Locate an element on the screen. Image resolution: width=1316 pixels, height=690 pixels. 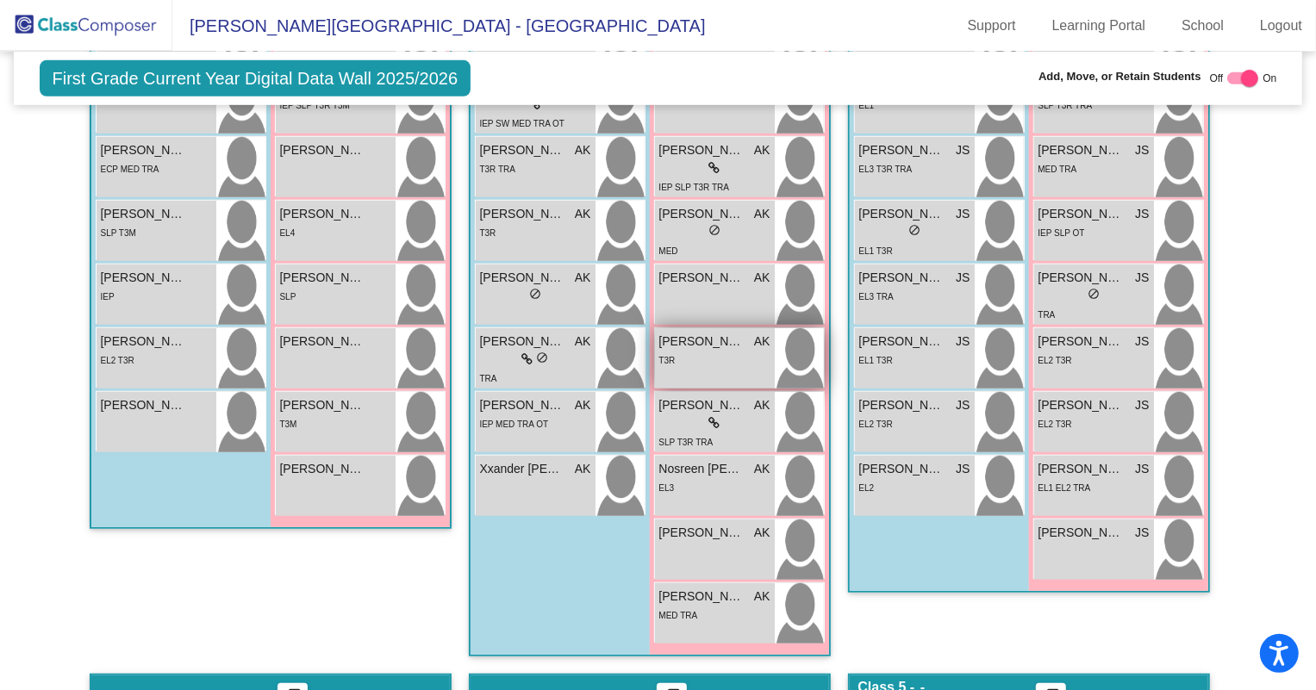
span: ECP MED TRA is located at coordinates (130, 169).